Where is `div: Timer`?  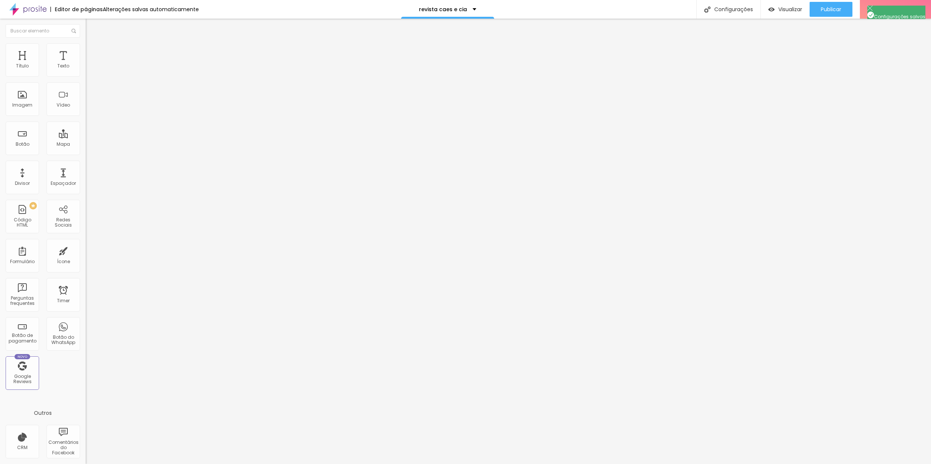
div: Timer is located at coordinates (63, 301).